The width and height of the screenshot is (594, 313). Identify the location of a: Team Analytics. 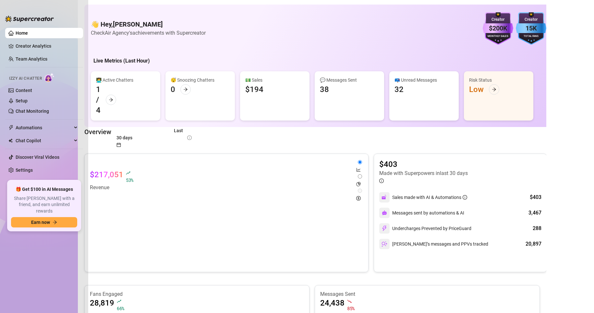
(31, 59).